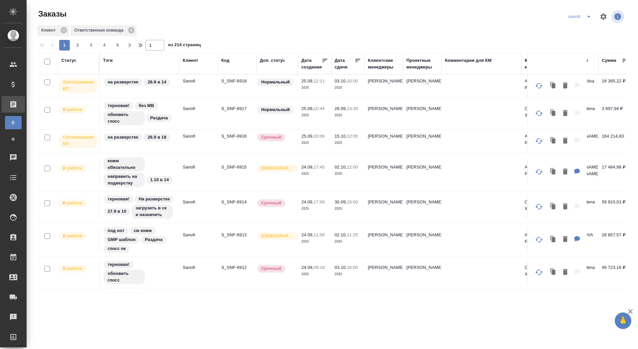  What do you see at coordinates (124, 180) in the screenshot?
I see `p: направить на подверстку` at bounding box center [124, 180].